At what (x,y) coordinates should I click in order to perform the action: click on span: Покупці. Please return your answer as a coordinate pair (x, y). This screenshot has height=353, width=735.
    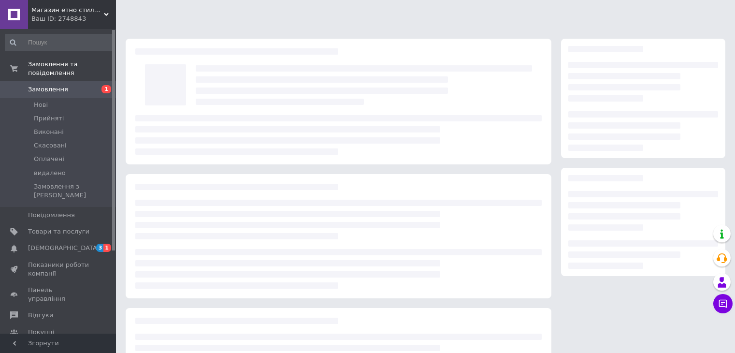
    Looking at the image, I should click on (41, 332).